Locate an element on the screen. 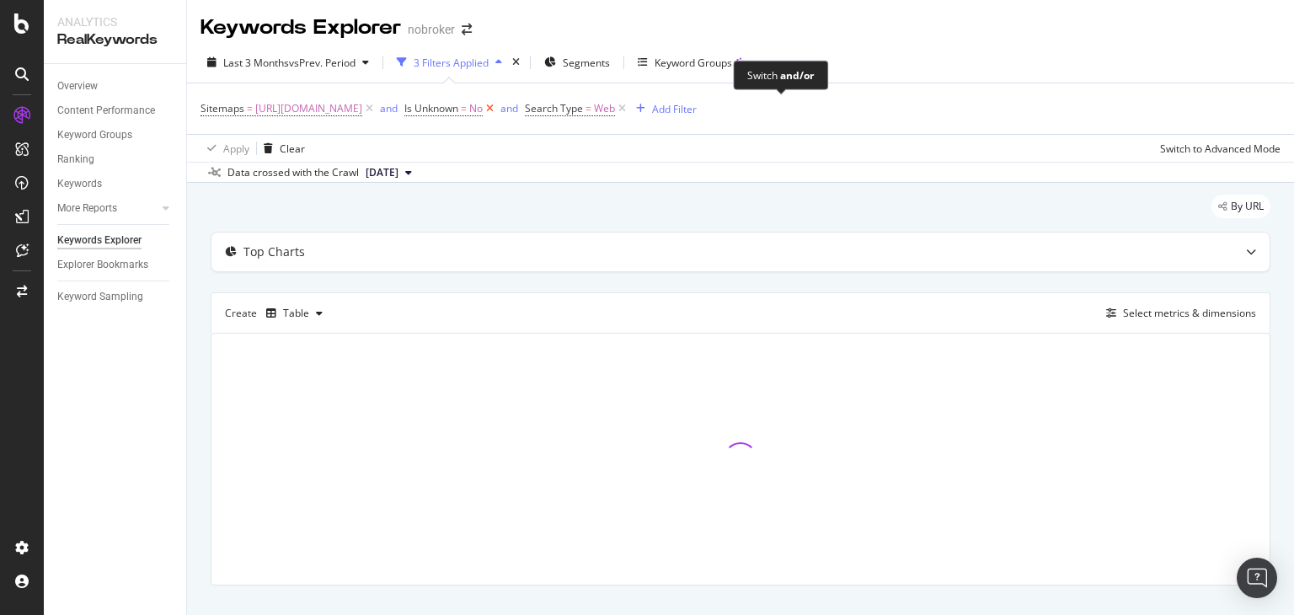 The width and height of the screenshot is (1294, 615). a: Ranking is located at coordinates (115, 159).